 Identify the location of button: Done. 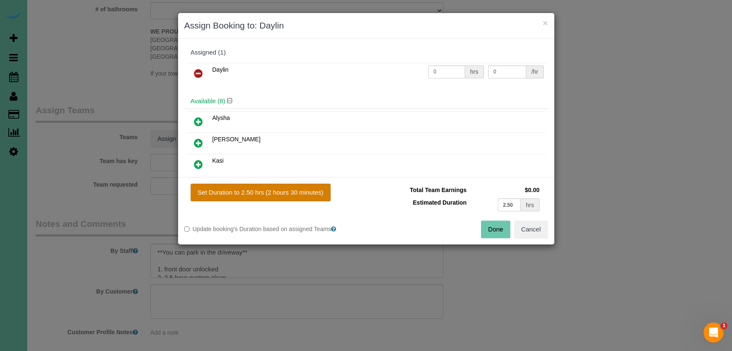
(496, 229).